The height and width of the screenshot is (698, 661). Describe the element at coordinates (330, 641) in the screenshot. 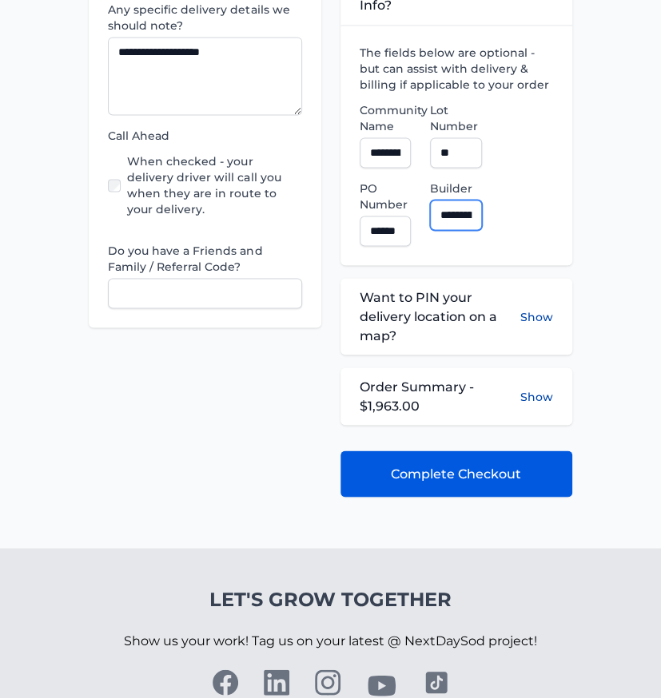

I see `p: Show us your work! Tag us on your latest @ NextDaySod project!` at that location.